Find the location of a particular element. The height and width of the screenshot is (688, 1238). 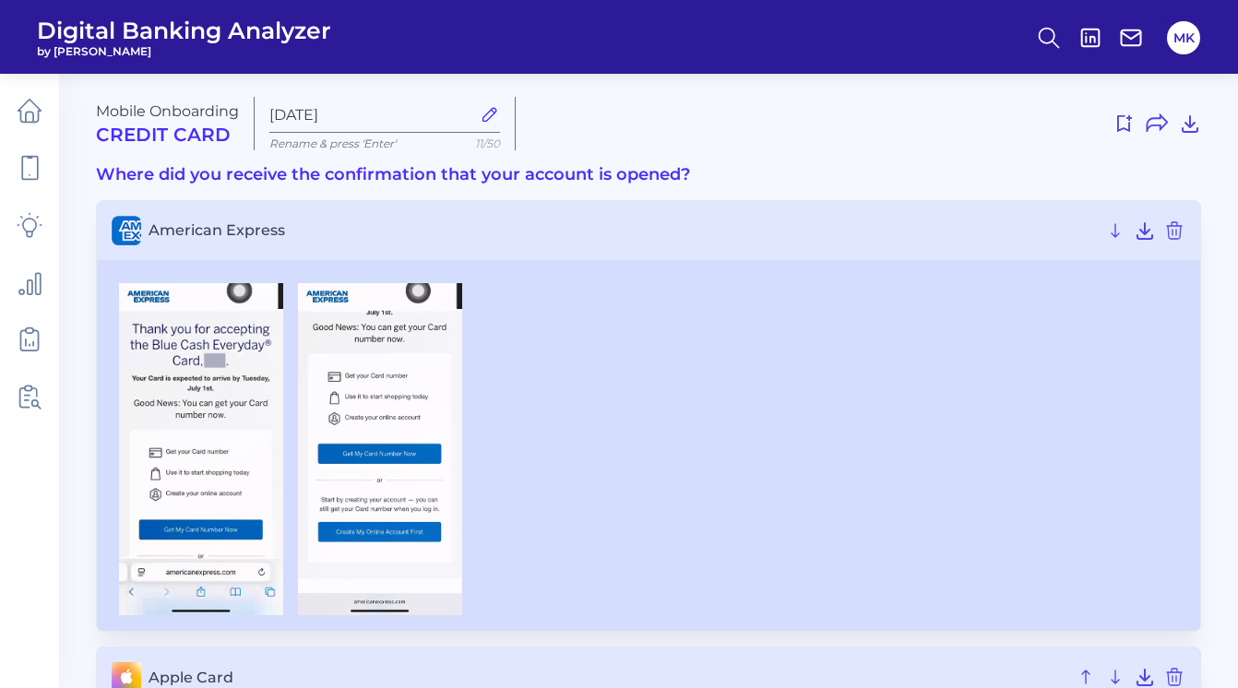

span: 11/50 is located at coordinates (487, 143).